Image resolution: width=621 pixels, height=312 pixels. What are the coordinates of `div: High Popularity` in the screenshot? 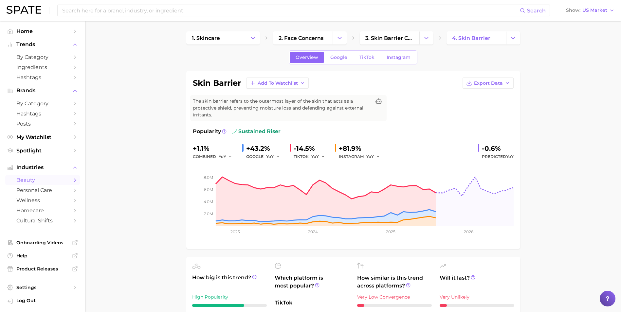 It's located at (229, 297).